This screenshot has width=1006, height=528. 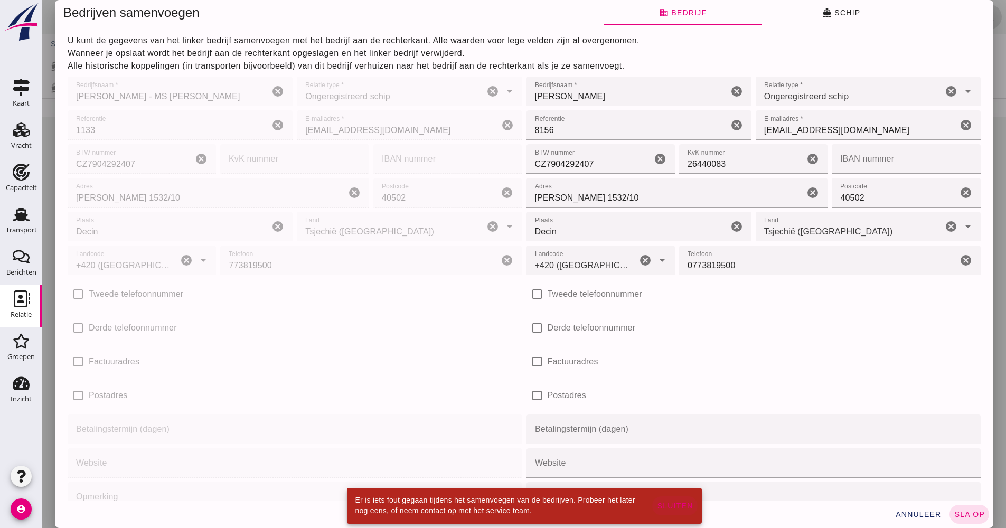 What do you see at coordinates (908, 226) in the screenshot?
I see `i: Wis Land` at bounding box center [908, 226].